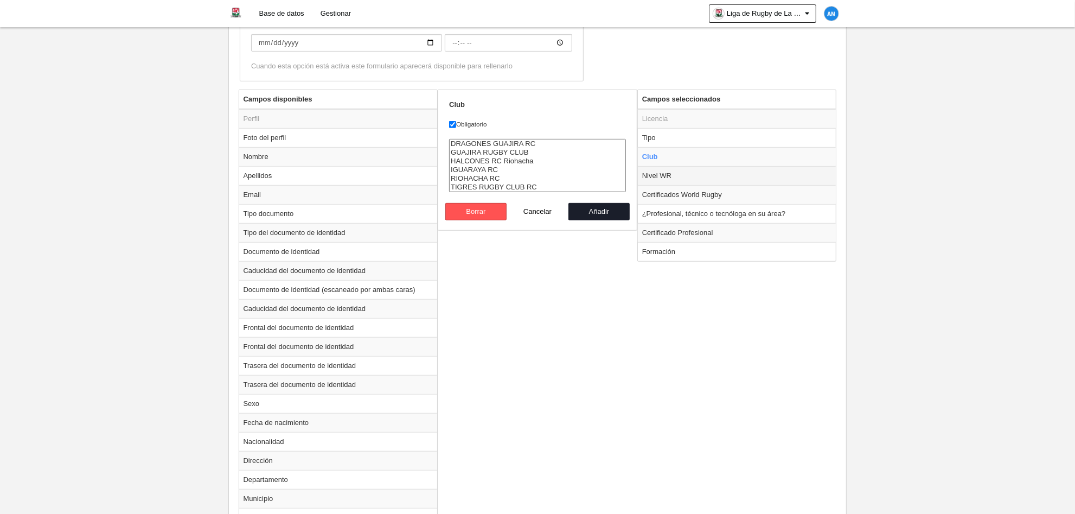  Describe the element at coordinates (339, 194) in the screenshot. I see `td: Email` at that location.